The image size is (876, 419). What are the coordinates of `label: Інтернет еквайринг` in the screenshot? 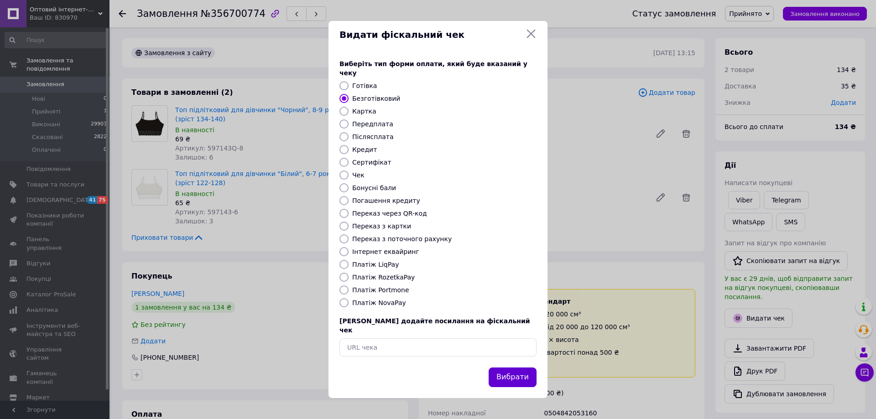 It's located at (386, 252).